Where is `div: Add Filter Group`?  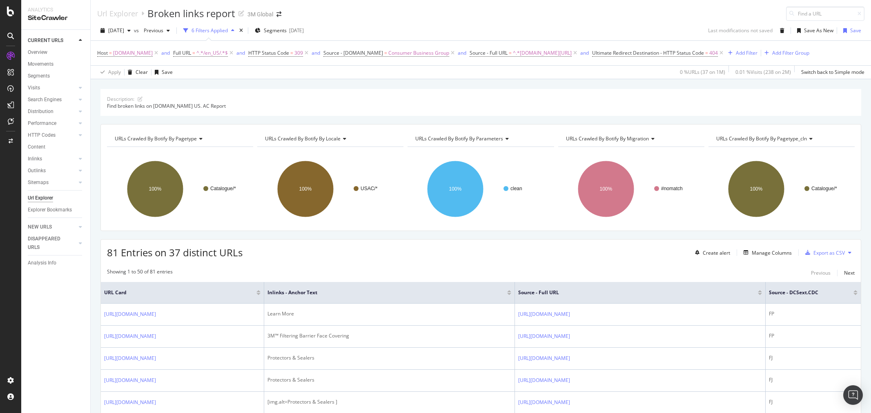 div: Add Filter Group is located at coordinates (790, 53).